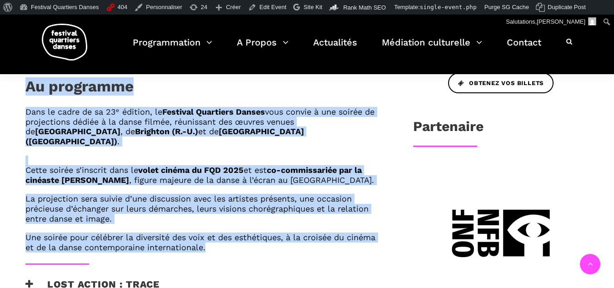 The width and height of the screenshot is (614, 288). Describe the element at coordinates (313, 7) in the screenshot. I see `span: Site Kit` at that location.